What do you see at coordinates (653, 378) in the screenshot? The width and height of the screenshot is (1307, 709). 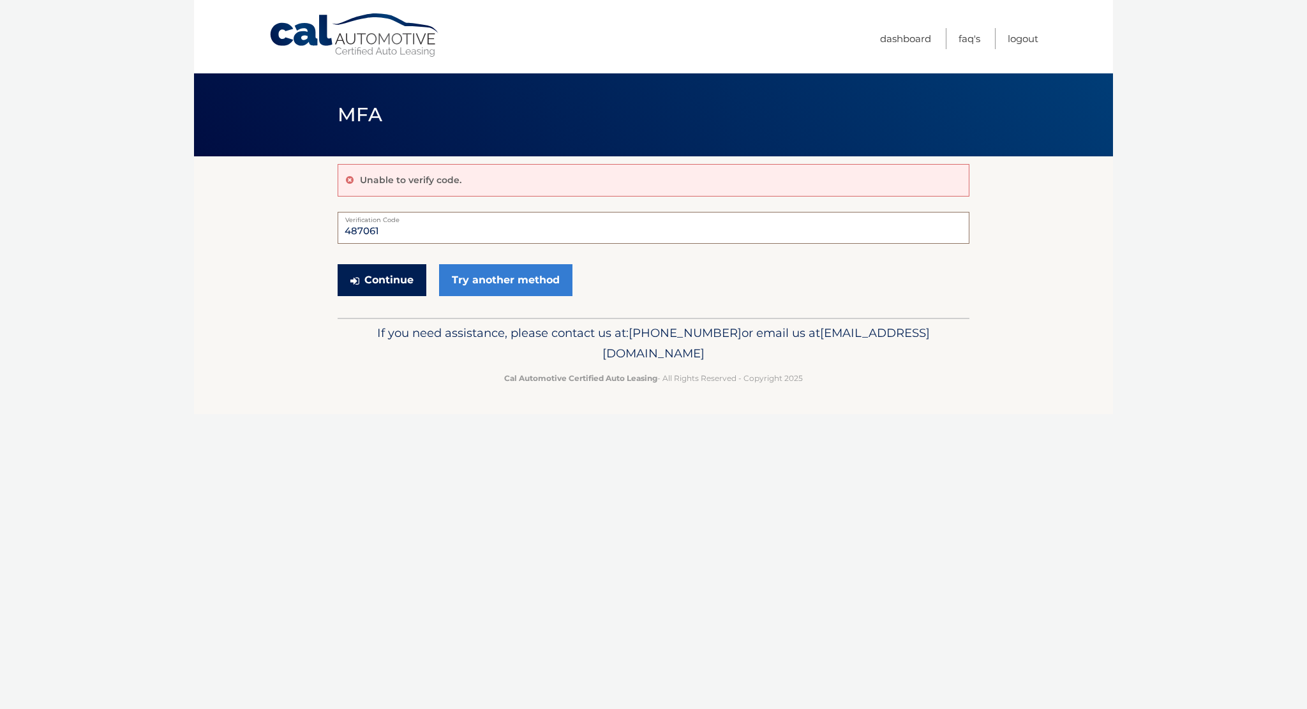 I see `p: - All Rights Reserved - Copyright 2025` at bounding box center [653, 378].